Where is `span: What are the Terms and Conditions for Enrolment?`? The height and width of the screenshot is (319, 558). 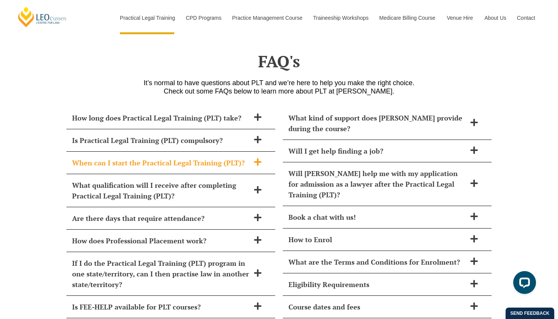 span: What are the Terms and Conditions for Enrolment? is located at coordinates (377, 262).